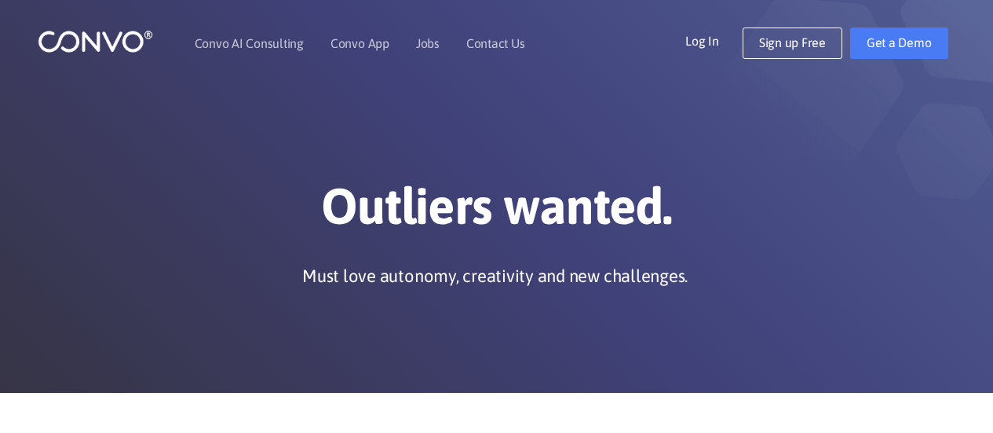  I want to click on a: Log In, so click(714, 40).